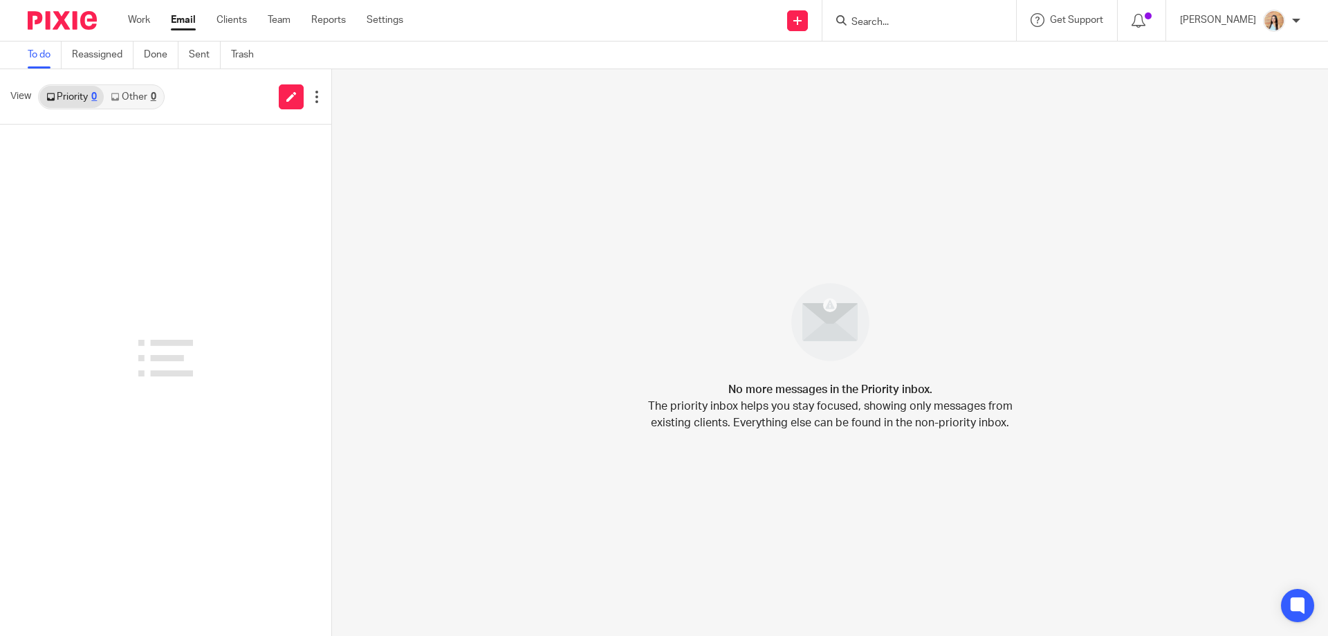  I want to click on p: The priority inbox helps you stay focused, showing only messages from existing clients. Everythin..., so click(830, 414).